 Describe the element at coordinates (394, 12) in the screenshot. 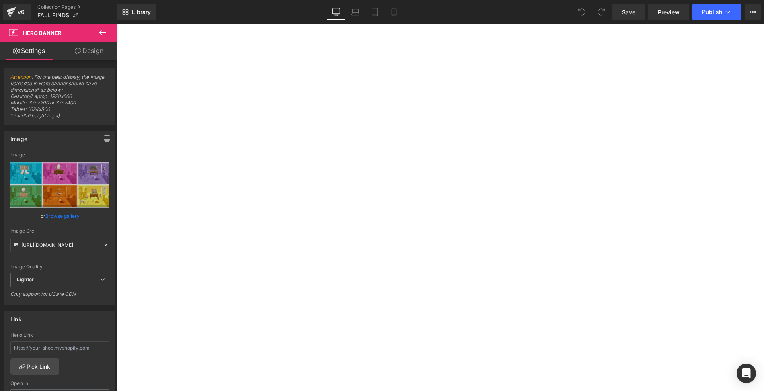

I see `a: Mobile` at that location.